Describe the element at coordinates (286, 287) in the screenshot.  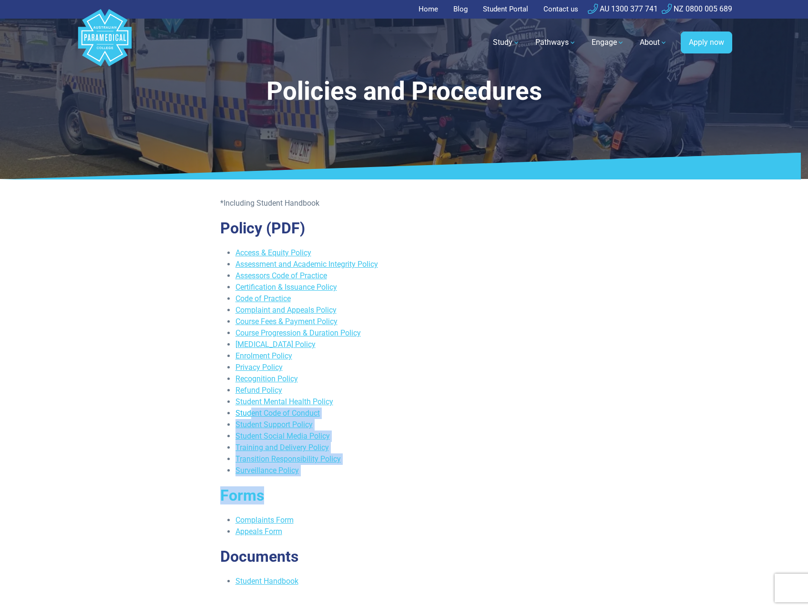
I see `a: Certification & Issuance Policy` at that location.